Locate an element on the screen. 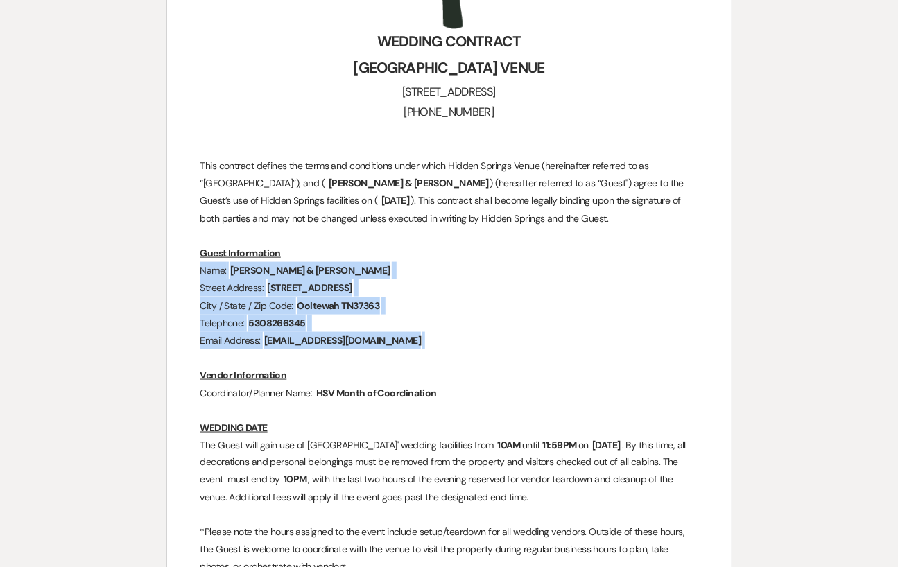 Image resolution: width=898 pixels, height=567 pixels. u: Guest Information is located at coordinates (240, 253).